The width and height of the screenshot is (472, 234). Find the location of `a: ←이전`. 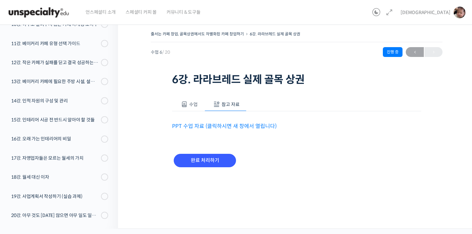

a: ←이전 is located at coordinates (415, 52).